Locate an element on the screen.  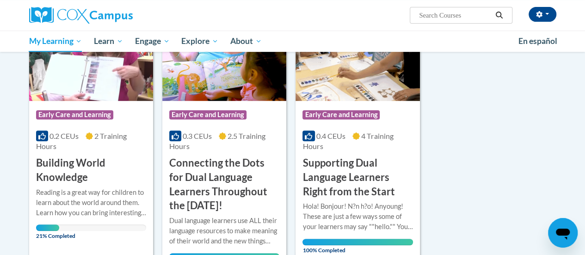
a: Explore is located at coordinates (200, 41).